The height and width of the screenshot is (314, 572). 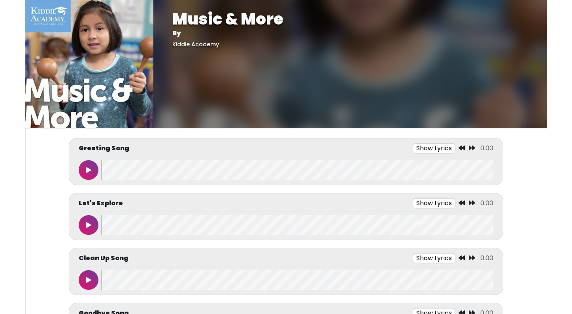 I want to click on h5: Kiddie Academy, so click(x=350, y=44).